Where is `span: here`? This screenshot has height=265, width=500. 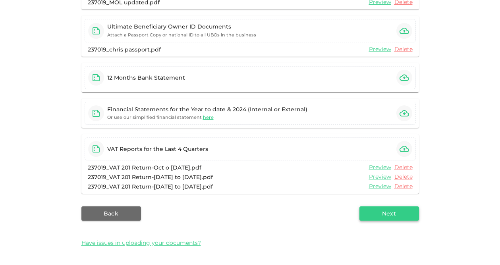 span: here is located at coordinates (208, 117).